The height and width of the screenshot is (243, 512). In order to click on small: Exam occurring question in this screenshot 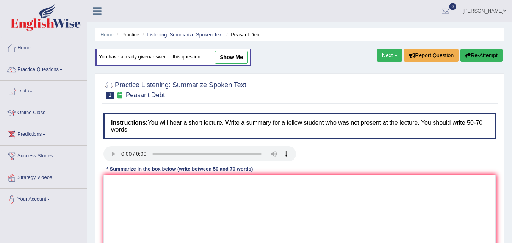, I will do `click(120, 95)`.